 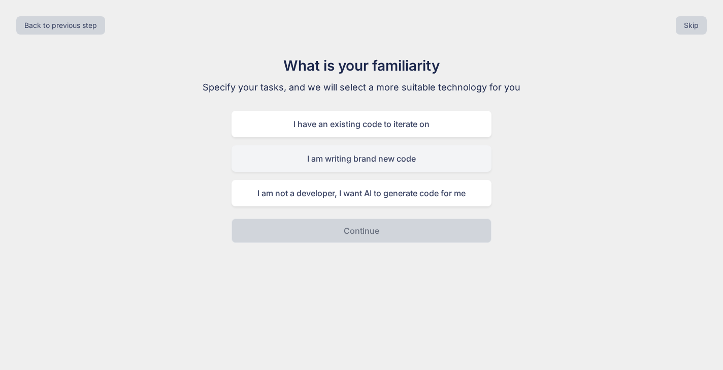 What do you see at coordinates (60, 25) in the screenshot?
I see `button: Back to previous step` at bounding box center [60, 25].